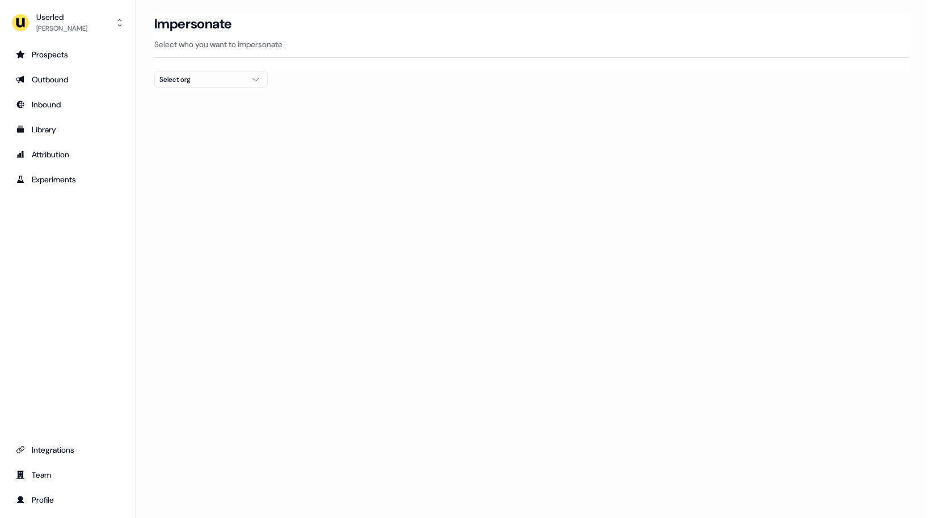  What do you see at coordinates (68, 499) in the screenshot?
I see `a: Go to profile` at bounding box center [68, 499].